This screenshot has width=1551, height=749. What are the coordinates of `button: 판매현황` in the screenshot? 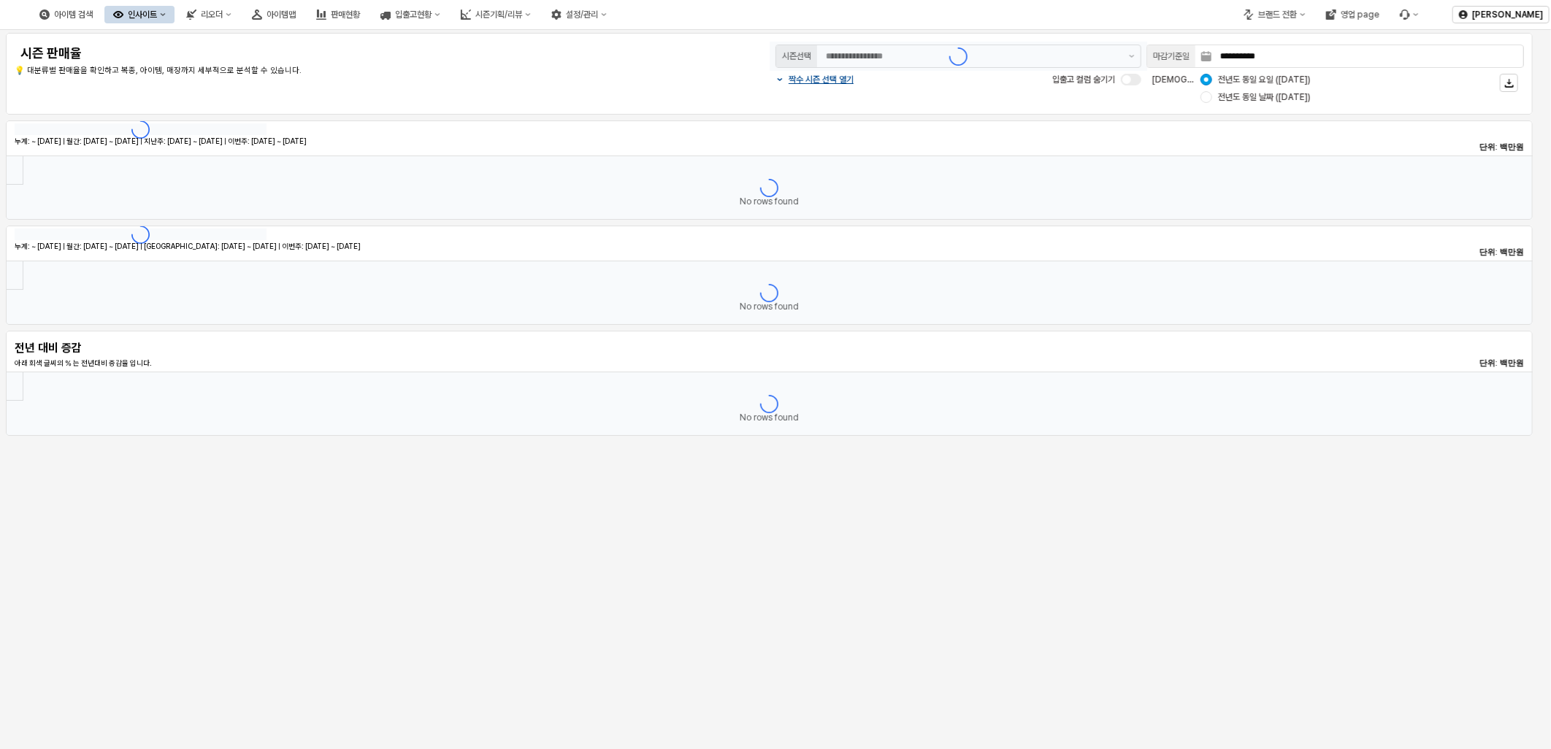 It's located at (338, 15).